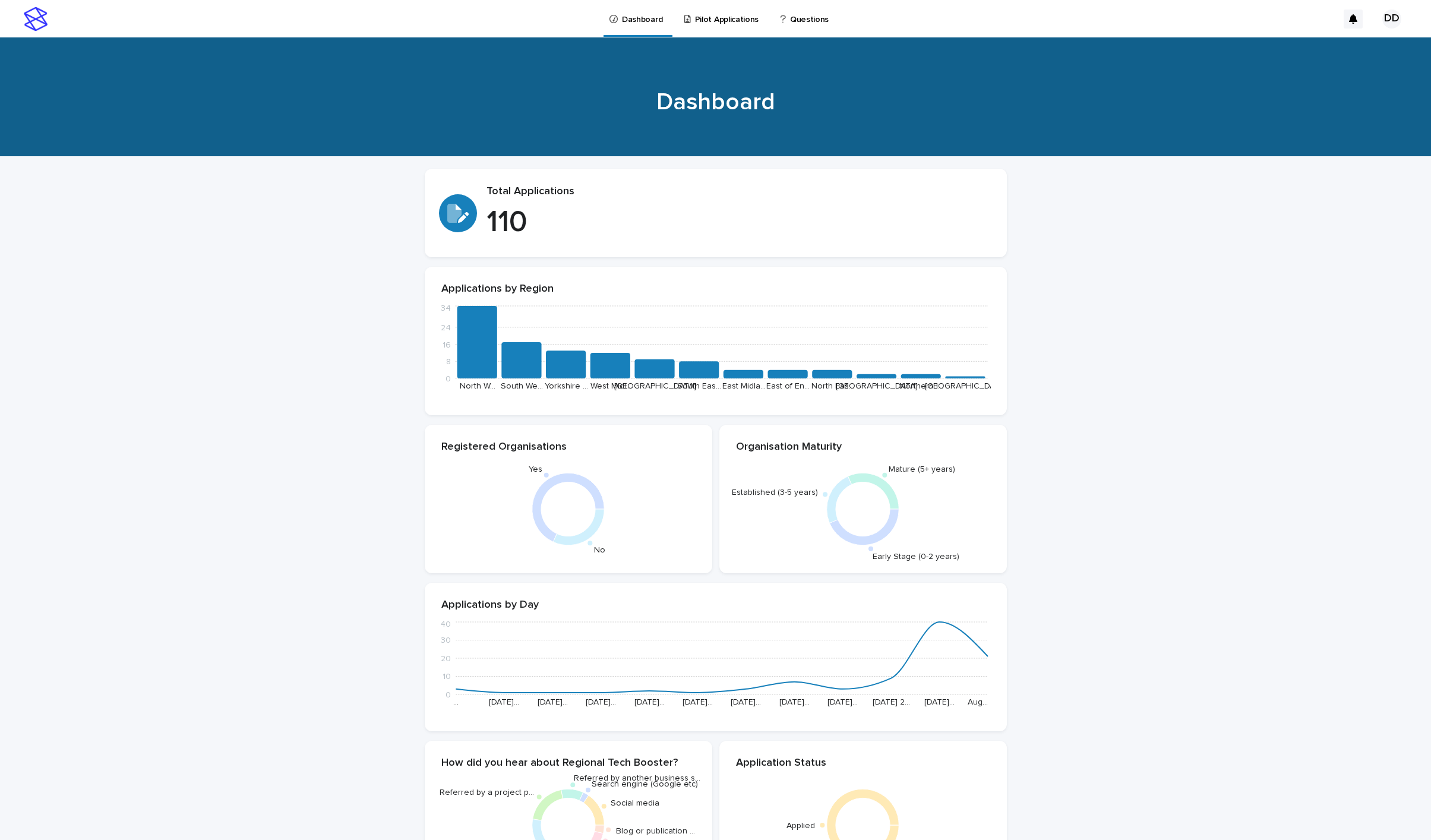 Image resolution: width=1431 pixels, height=840 pixels. I want to click on text: Established (3-5 years), so click(774, 492).